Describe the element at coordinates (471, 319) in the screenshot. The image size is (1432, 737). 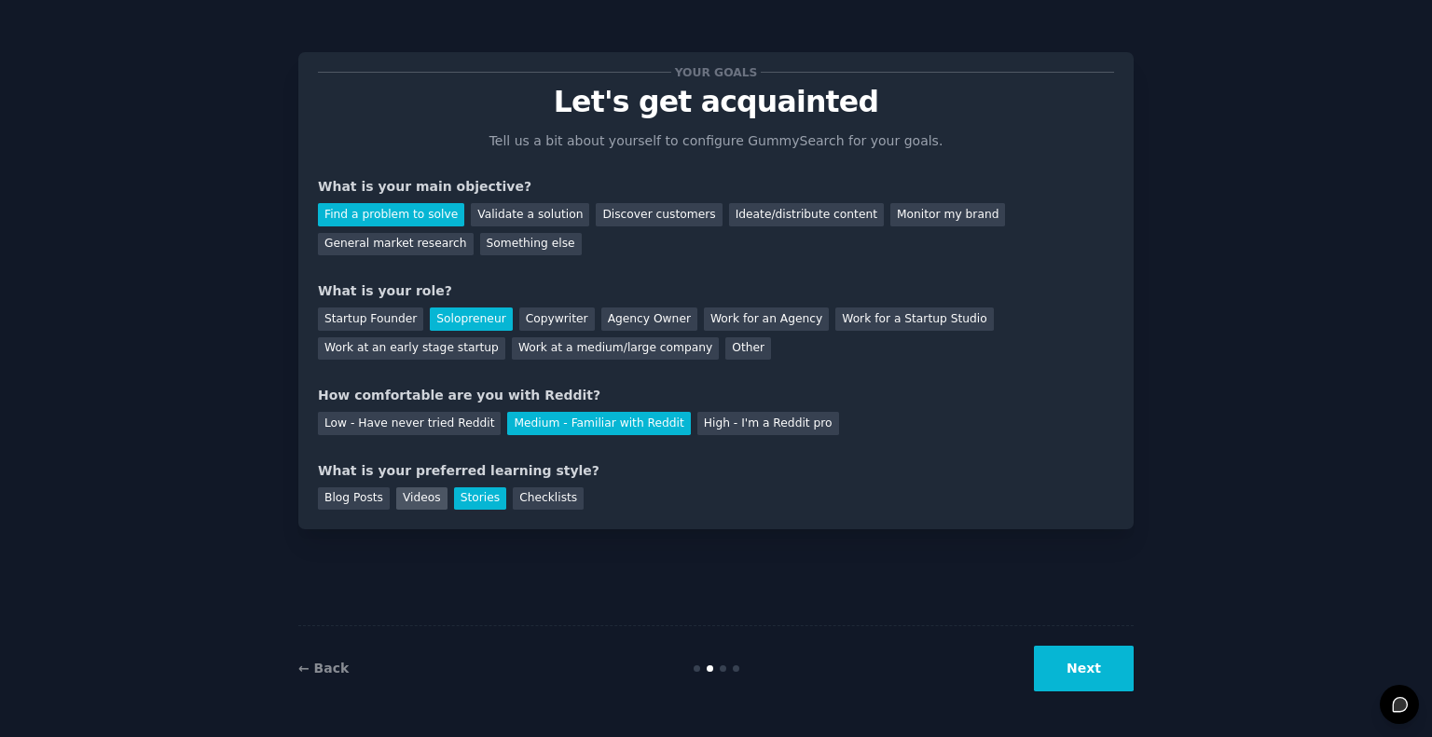
I see `div: Solopreneur` at that location.